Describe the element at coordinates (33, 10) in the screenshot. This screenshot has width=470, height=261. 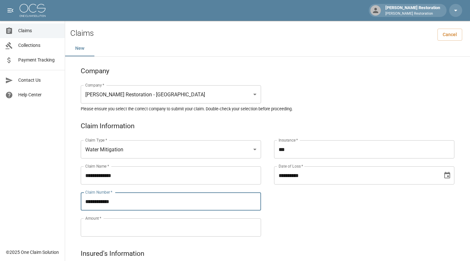
I see `img: ocs-logo-white-transparent.png` at that location.